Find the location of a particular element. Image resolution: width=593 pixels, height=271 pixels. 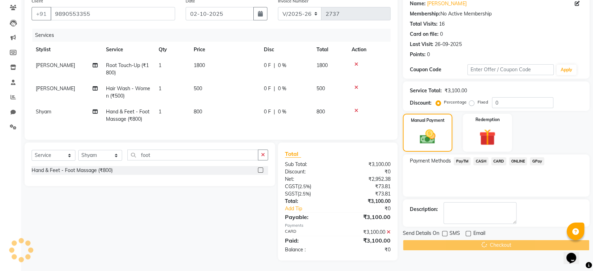

input: Enter Offer / Coupon Code is located at coordinates (511, 69).